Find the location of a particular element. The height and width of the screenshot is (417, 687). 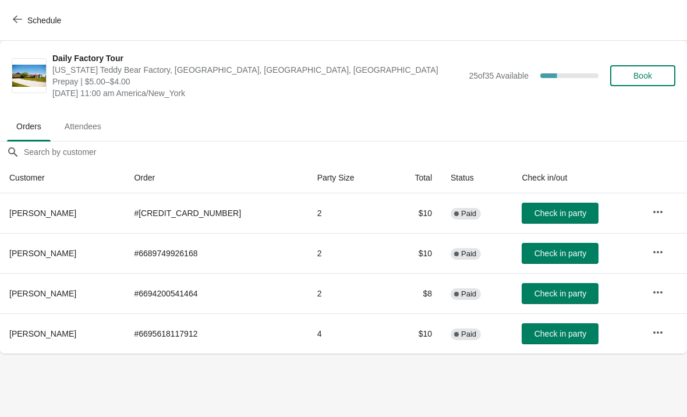

span: Orders is located at coordinates (29, 126).